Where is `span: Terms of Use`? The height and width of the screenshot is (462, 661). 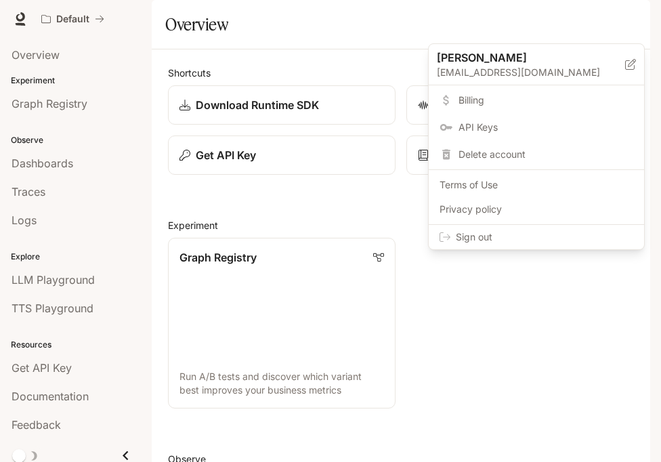
span: Terms of Use is located at coordinates (536, 185).